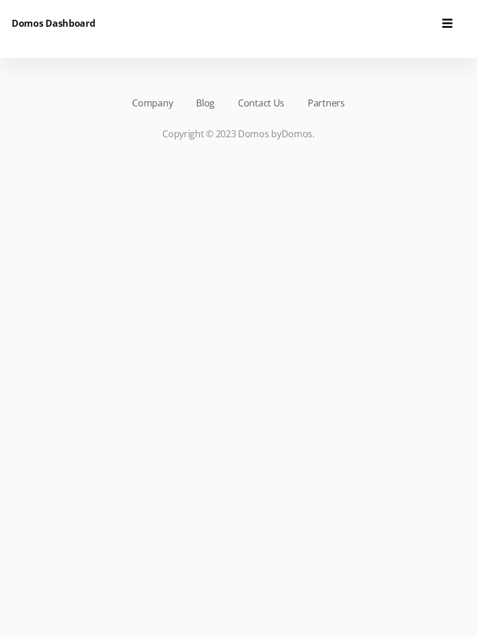 The height and width of the screenshot is (637, 477). Describe the element at coordinates (54, 23) in the screenshot. I see `h6: Domos Dashboard` at that location.